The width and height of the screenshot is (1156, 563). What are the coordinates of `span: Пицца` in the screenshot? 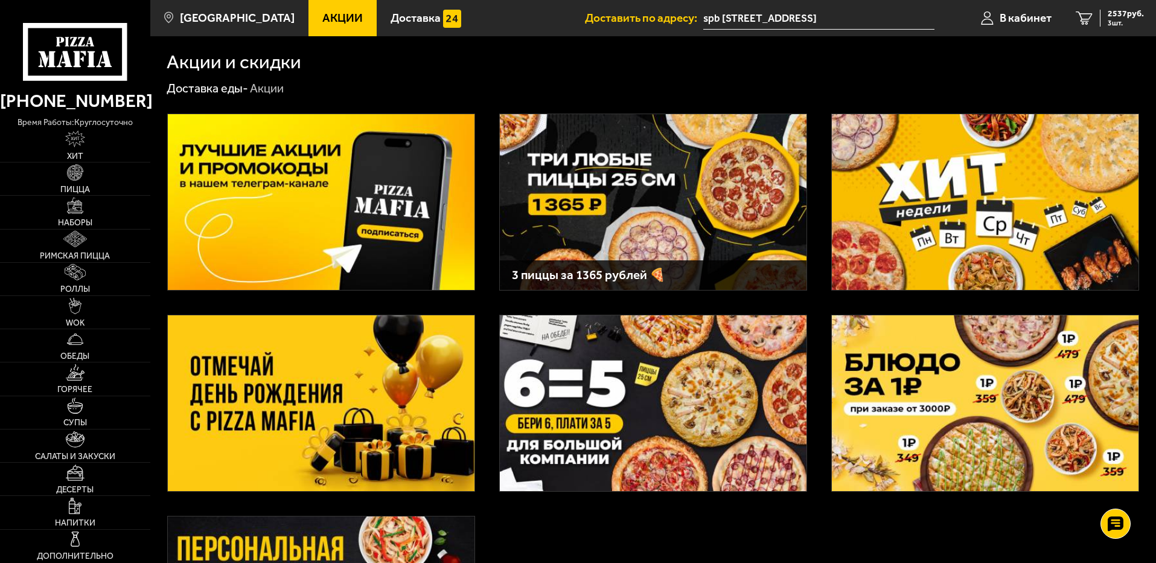 It's located at (75, 190).